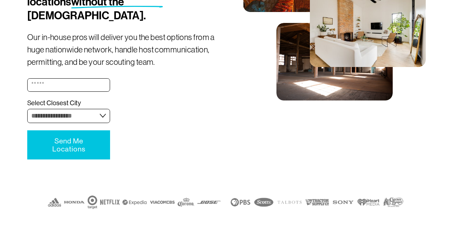  What do you see at coordinates (69, 145) in the screenshot?
I see `button: Send Me LocationsSend Me Locations` at bounding box center [69, 145].